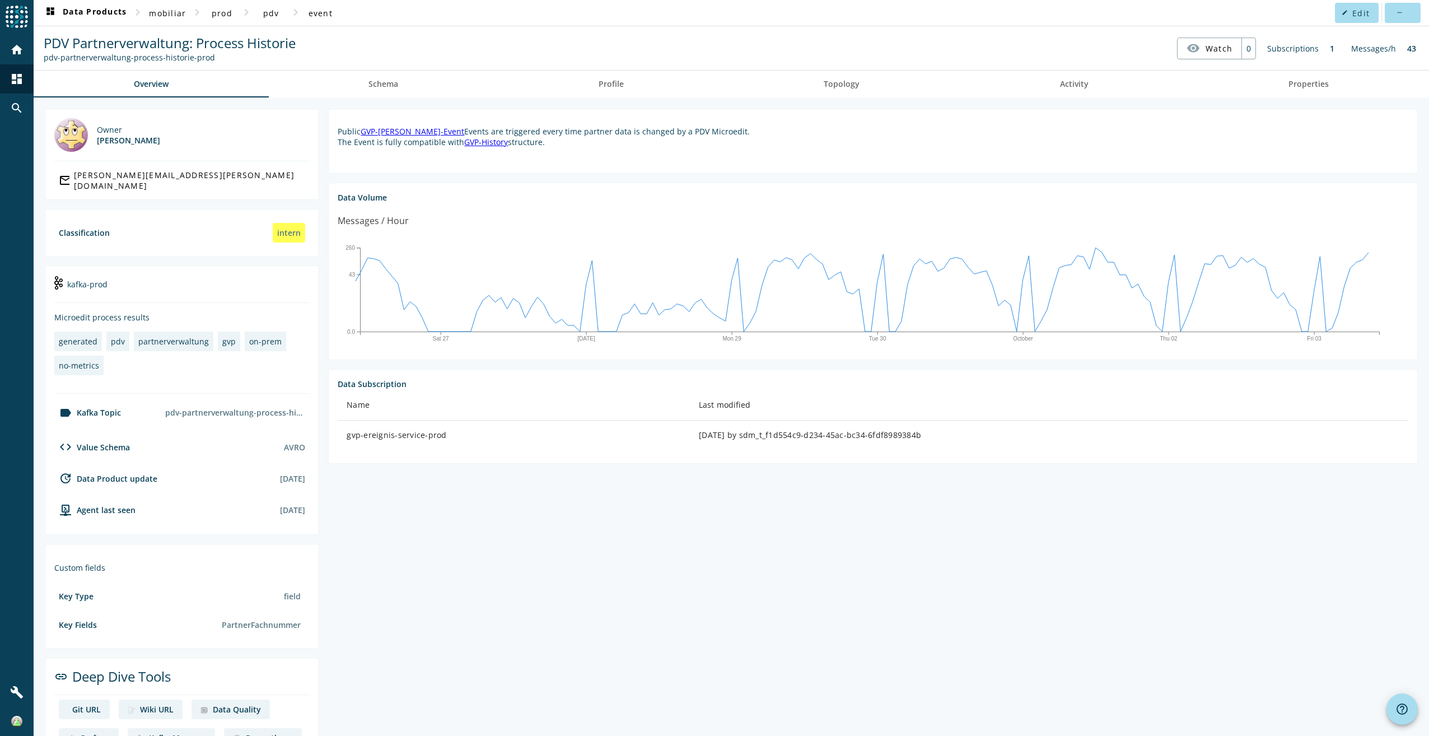  I want to click on th: Name, so click(513, 405).